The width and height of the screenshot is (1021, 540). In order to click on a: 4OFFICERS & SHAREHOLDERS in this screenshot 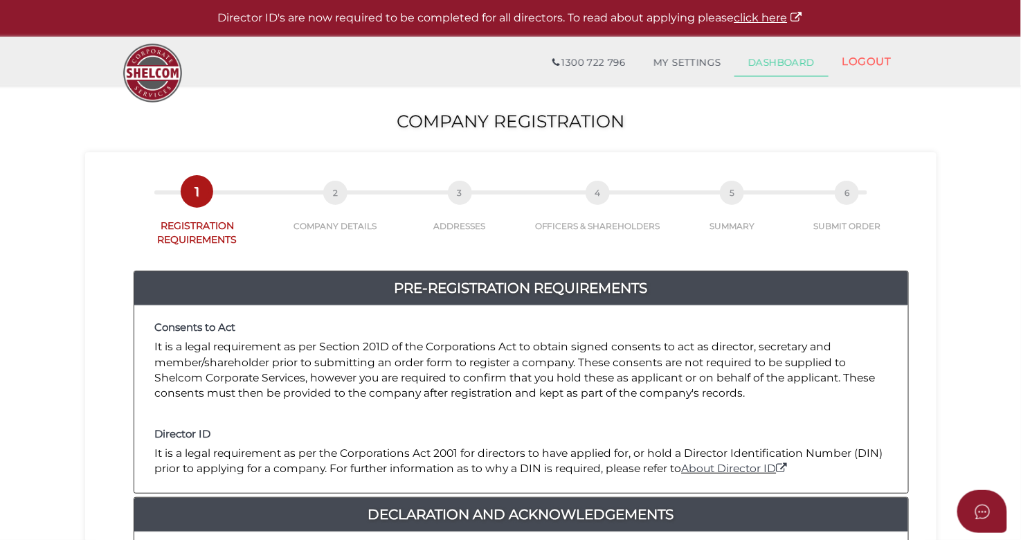, I will do `click(597, 214)`.